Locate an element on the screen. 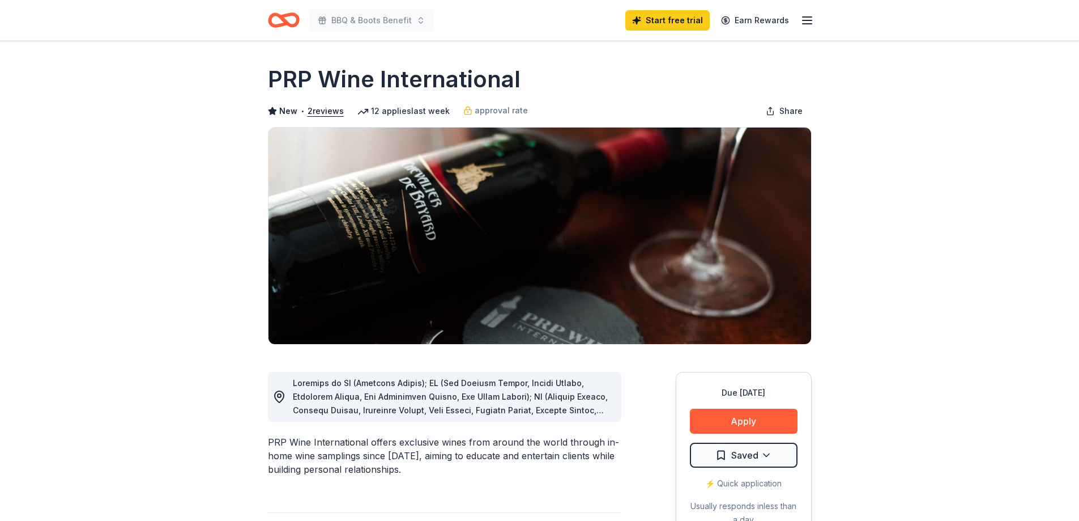  span: approval rate is located at coordinates (501, 110).